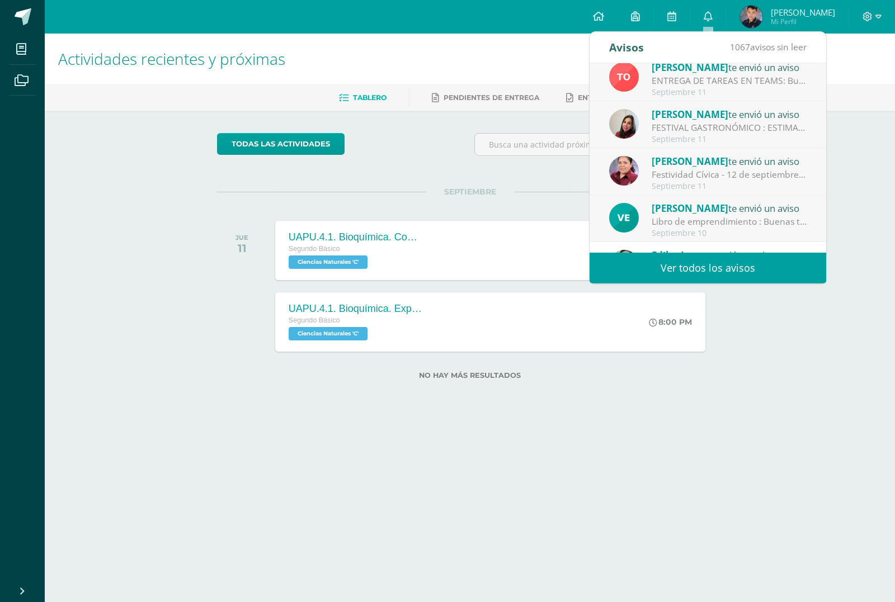 Image resolution: width=895 pixels, height=602 pixels. What do you see at coordinates (486, 98) in the screenshot?
I see `a: Pendientes de entrega` at bounding box center [486, 98].